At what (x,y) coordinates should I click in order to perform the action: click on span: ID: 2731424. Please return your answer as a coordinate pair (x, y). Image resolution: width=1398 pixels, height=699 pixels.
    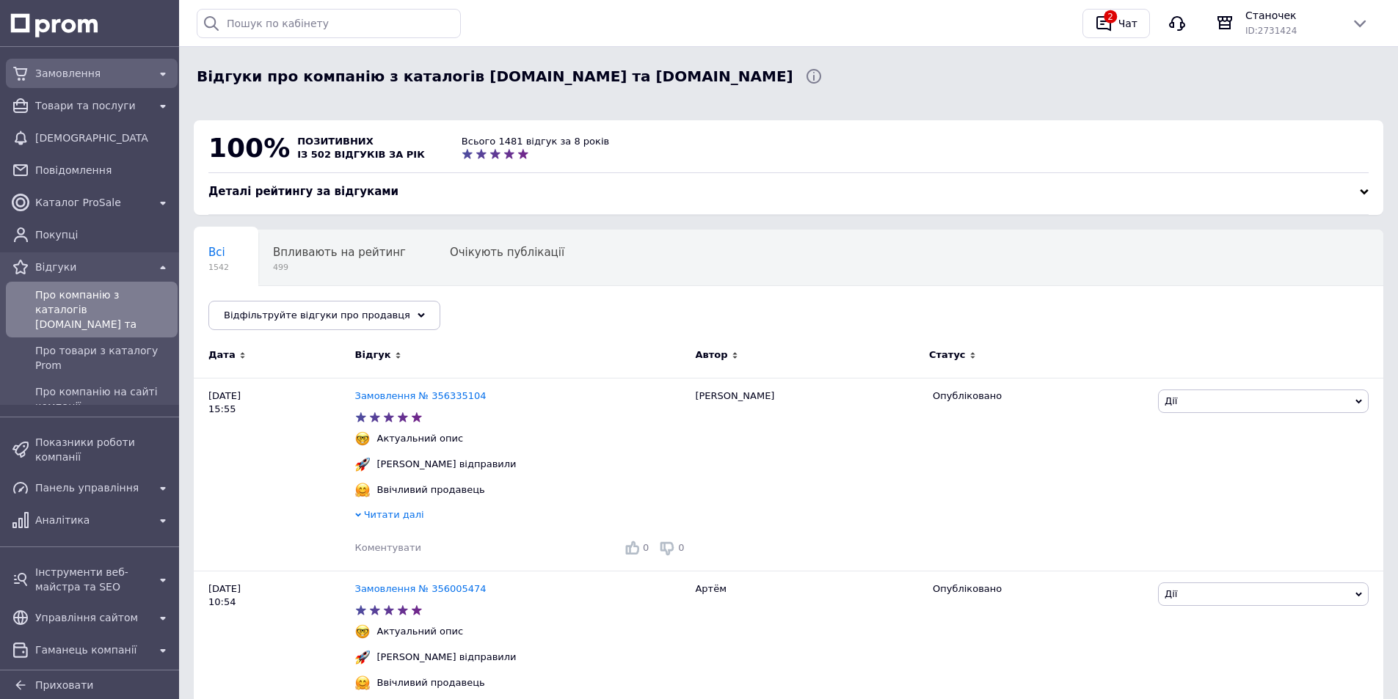
    Looking at the image, I should click on (1271, 31).